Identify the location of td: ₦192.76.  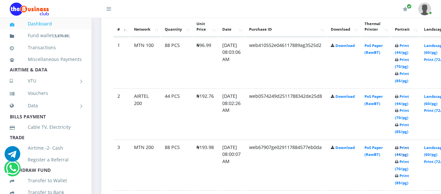
(205, 114).